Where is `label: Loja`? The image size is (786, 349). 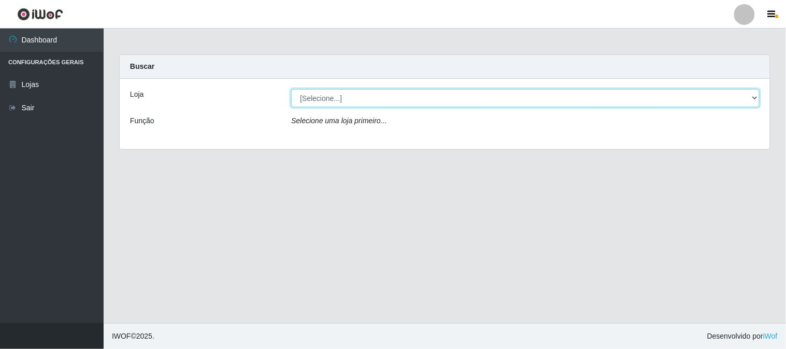
label: Loja is located at coordinates (137, 94).